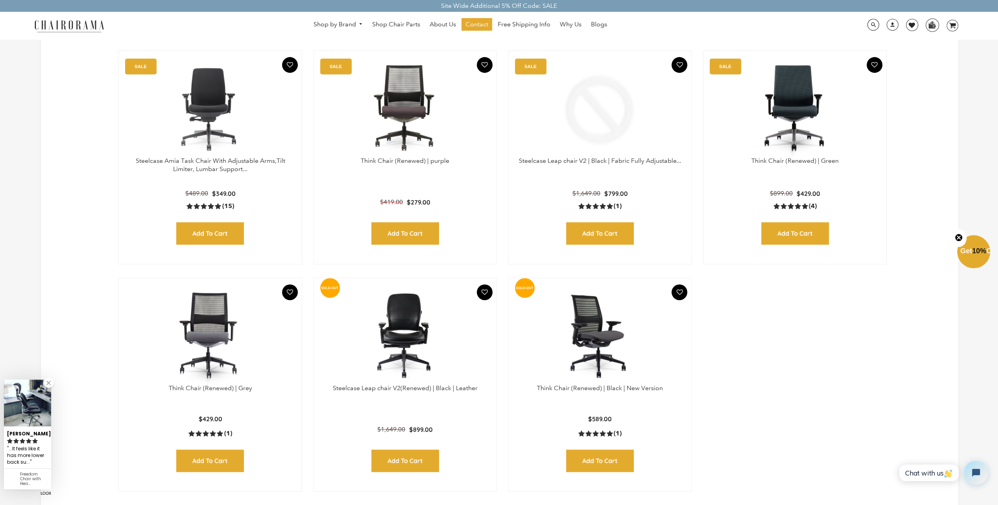  I want to click on nav: DesktopNavigation, so click(460, 25).